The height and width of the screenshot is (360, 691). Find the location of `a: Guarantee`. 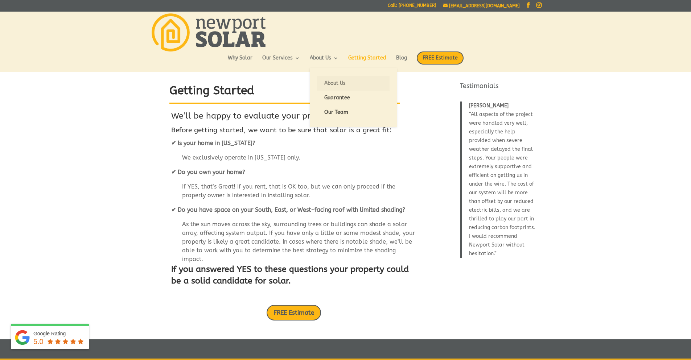

a: Guarantee is located at coordinates (353, 98).